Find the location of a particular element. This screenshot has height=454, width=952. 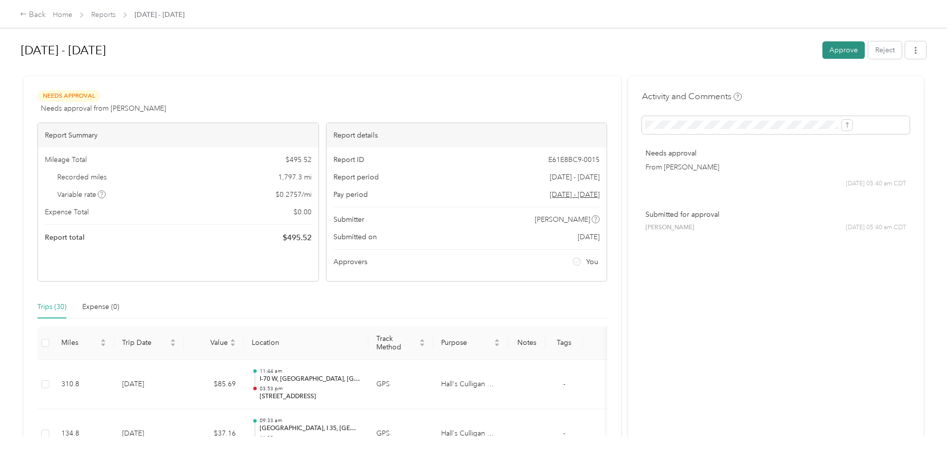

p: 11:39 am is located at coordinates (310, 438).